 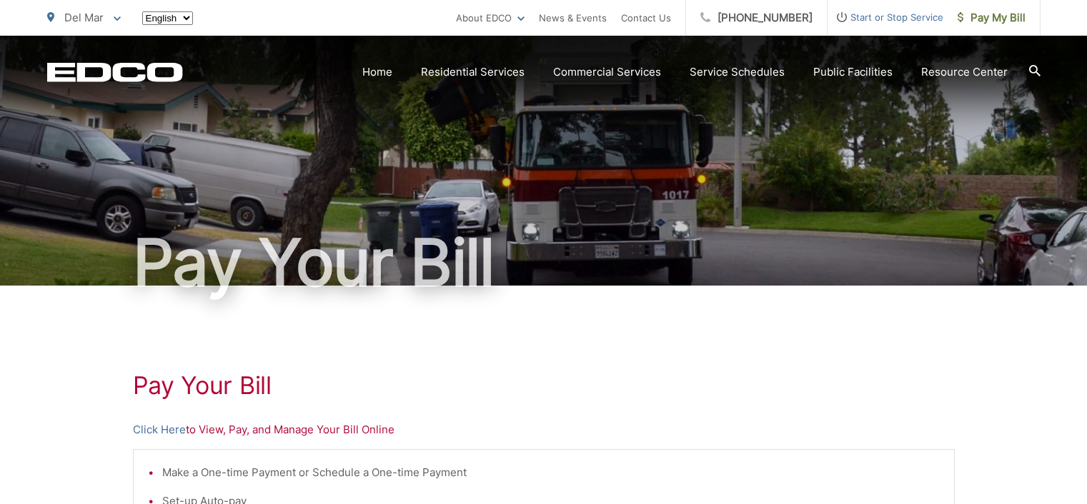 What do you see at coordinates (572, 18) in the screenshot?
I see `a: News & Events` at bounding box center [572, 18].